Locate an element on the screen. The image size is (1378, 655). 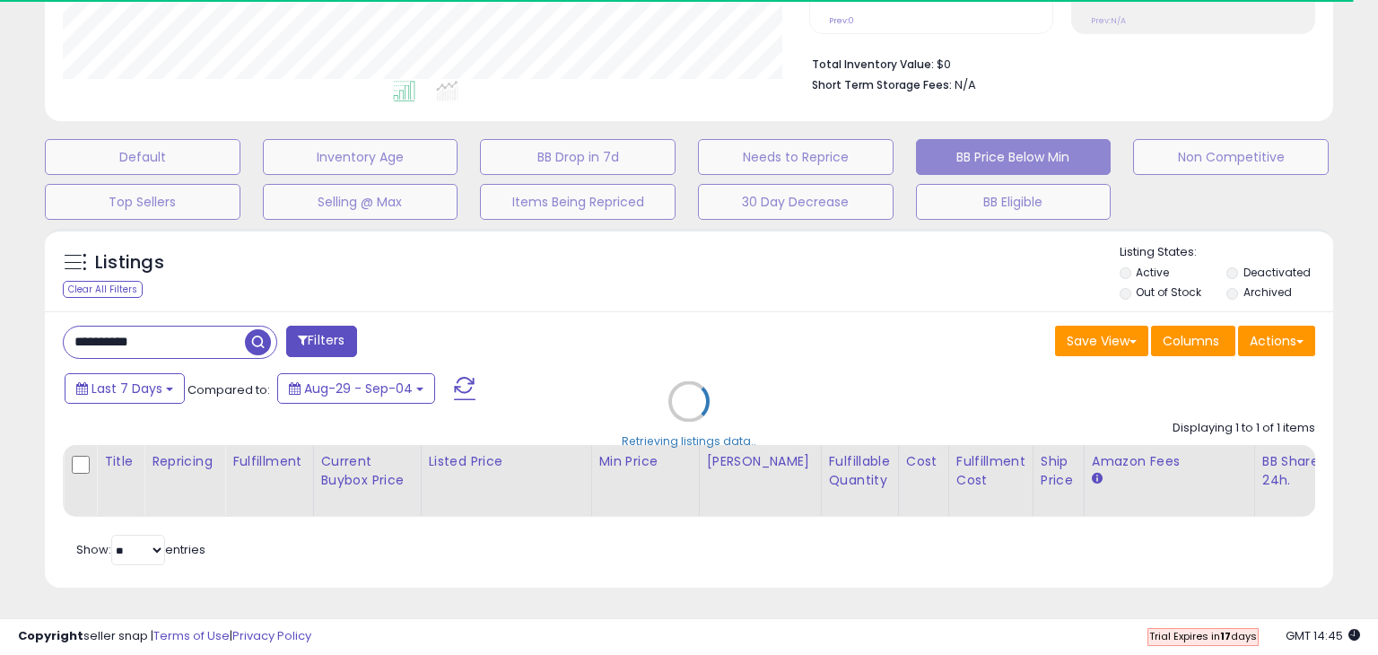
button: BB Price Below Min is located at coordinates (1014, 157).